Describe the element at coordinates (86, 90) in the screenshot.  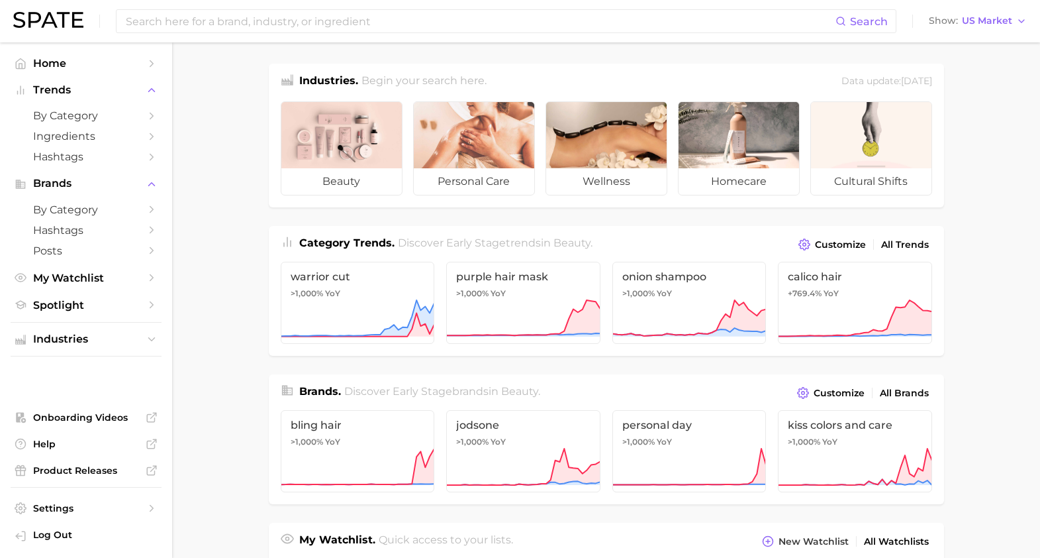
I see `span: Trends` at that location.